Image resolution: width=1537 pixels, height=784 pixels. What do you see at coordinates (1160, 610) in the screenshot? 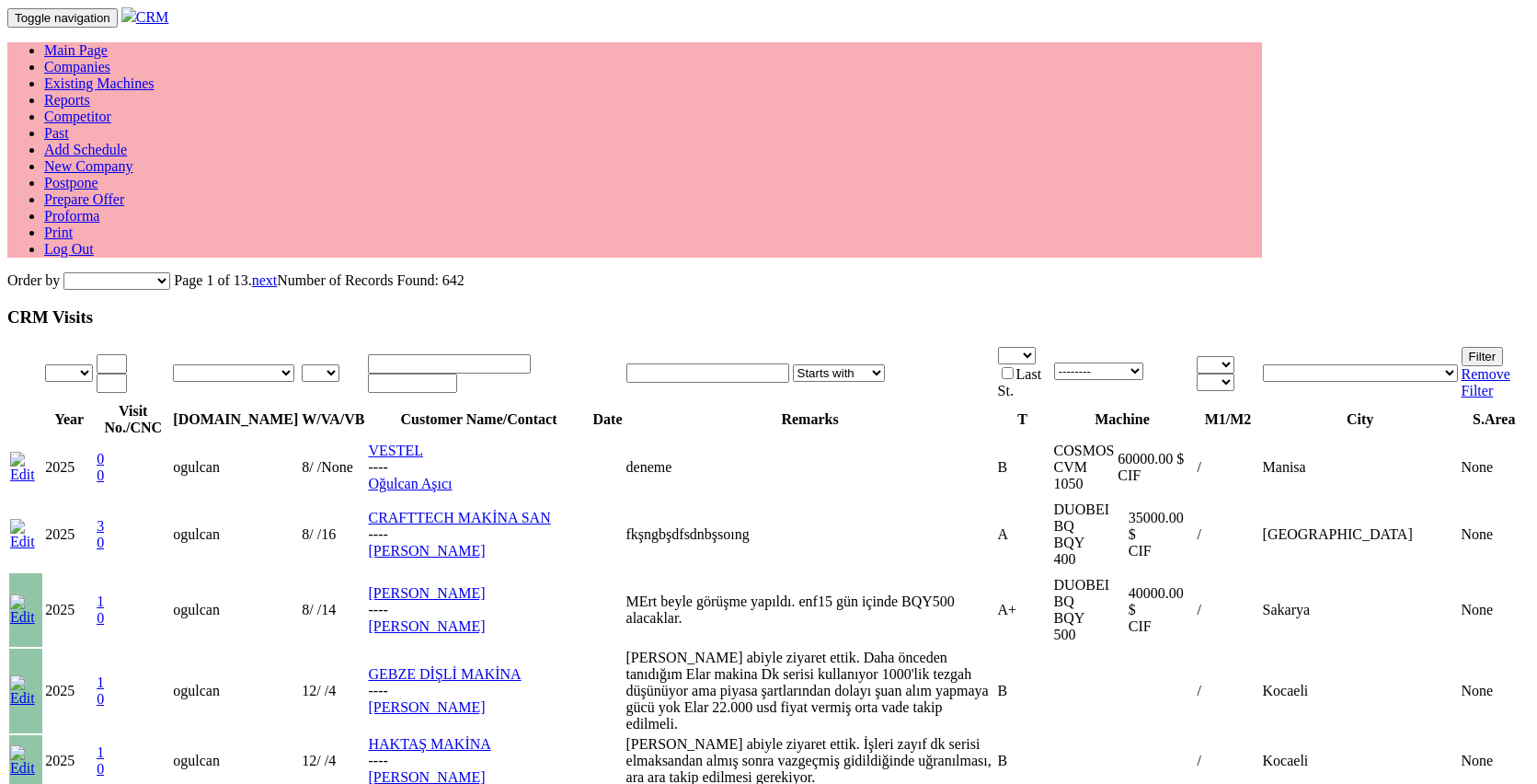
I see `td: 40000.00 $ CIF` at bounding box center [1160, 610].